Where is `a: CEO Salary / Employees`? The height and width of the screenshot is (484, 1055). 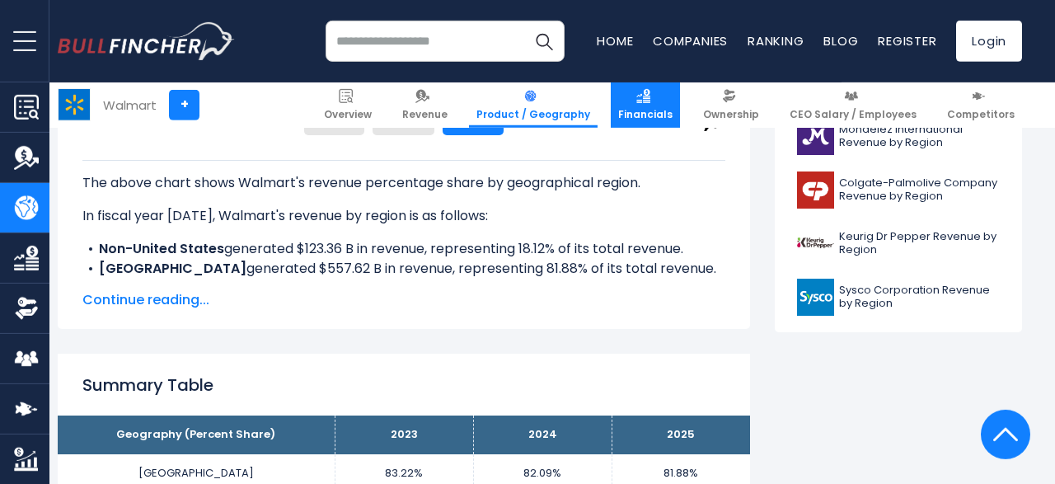 a: CEO Salary / Employees is located at coordinates (853, 105).